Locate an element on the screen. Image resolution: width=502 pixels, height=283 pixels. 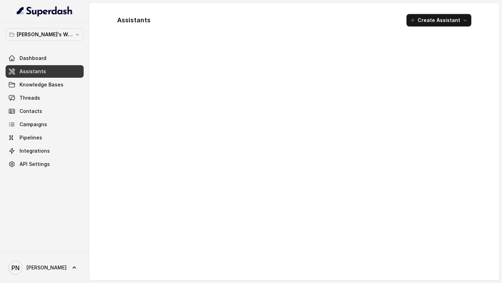
span: Contacts is located at coordinates (31, 111).